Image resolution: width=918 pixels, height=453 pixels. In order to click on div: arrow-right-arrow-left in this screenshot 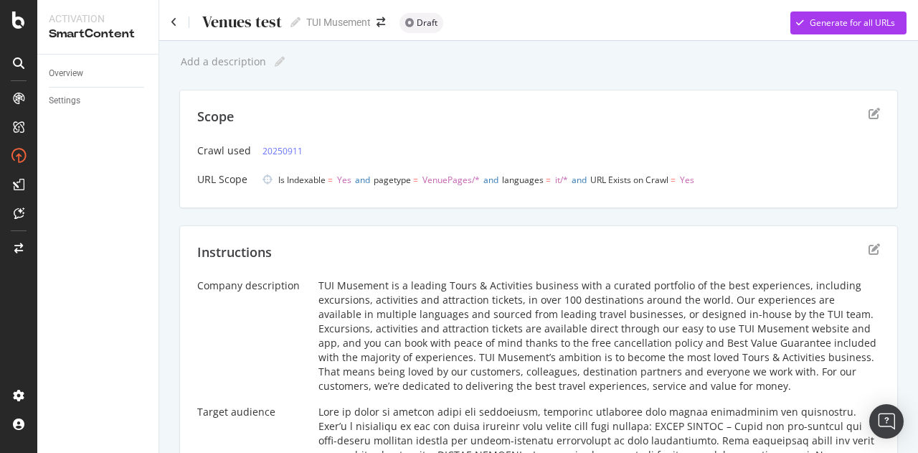, I will do `click(381, 22)`.